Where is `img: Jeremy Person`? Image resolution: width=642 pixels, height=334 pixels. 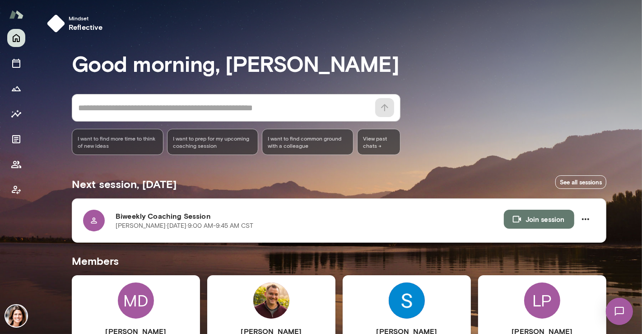
img: Jeremy Person is located at coordinates (271, 300).